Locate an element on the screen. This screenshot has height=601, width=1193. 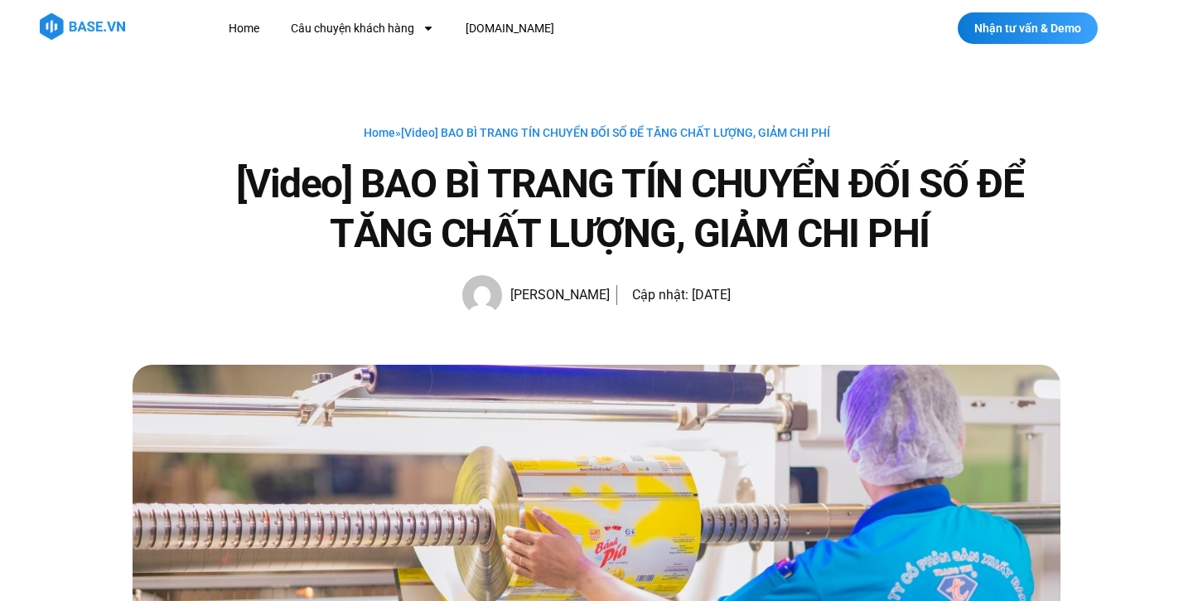
img: Picture of Hạnh Hoàng is located at coordinates (482, 295).